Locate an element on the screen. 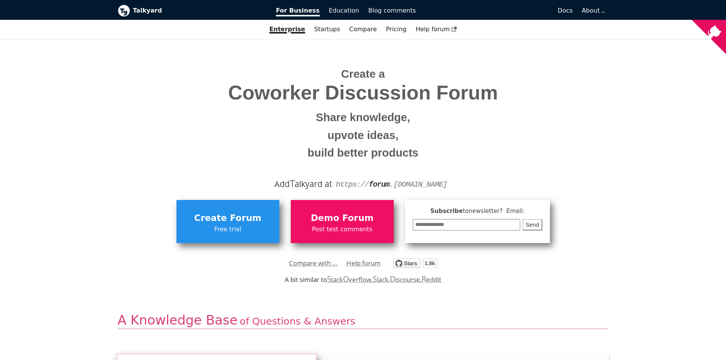  a: About is located at coordinates (593, 10).